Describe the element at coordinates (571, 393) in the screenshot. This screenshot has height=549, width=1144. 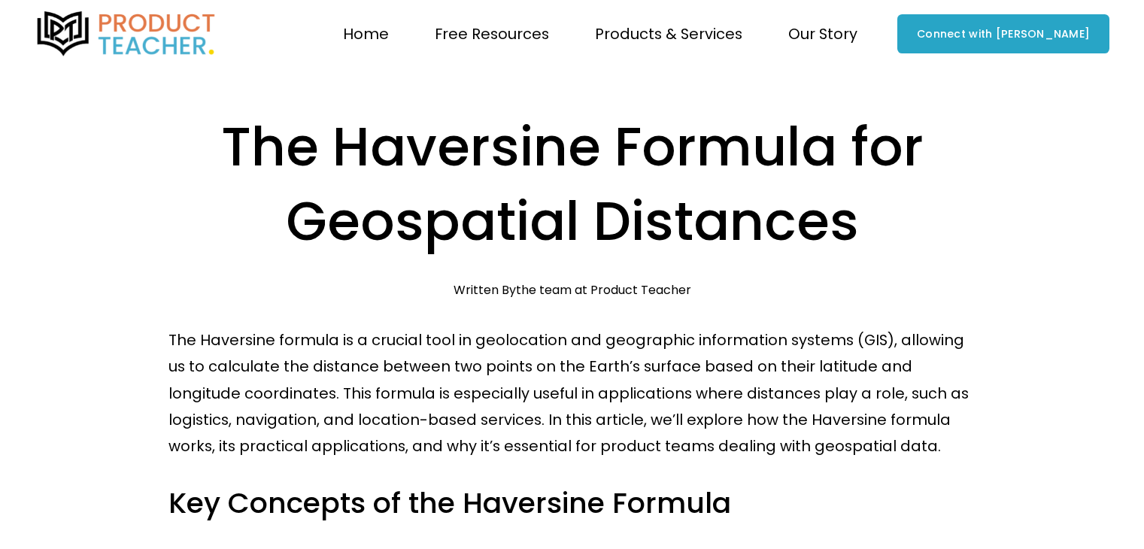
I see `p: The Haversine formula is a crucial tool in geolocation and geographic information systems (GIS), ...` at that location.